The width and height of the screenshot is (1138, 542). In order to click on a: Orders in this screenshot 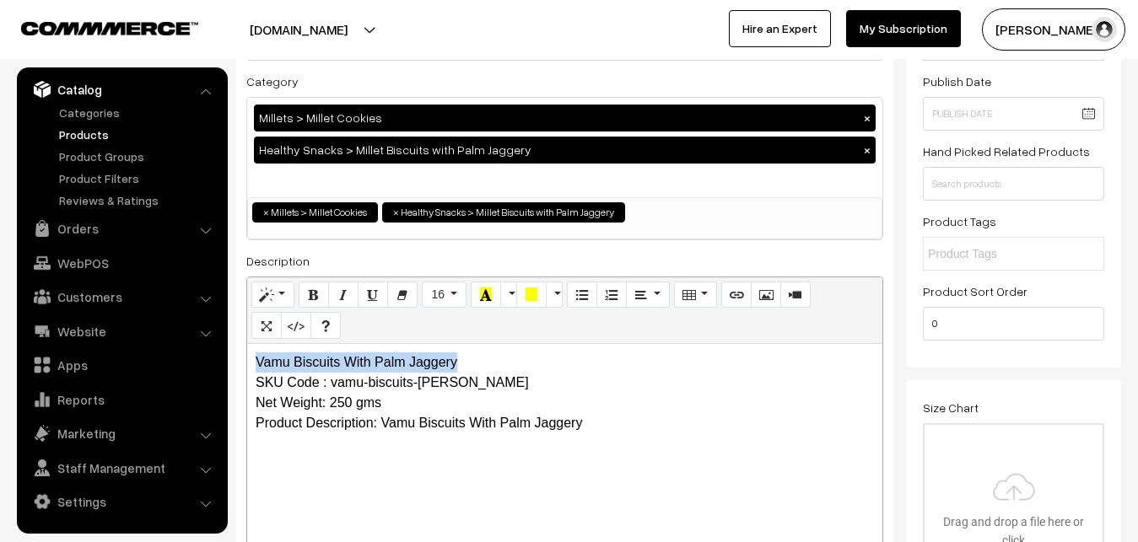, I will do `click(121, 229)`.